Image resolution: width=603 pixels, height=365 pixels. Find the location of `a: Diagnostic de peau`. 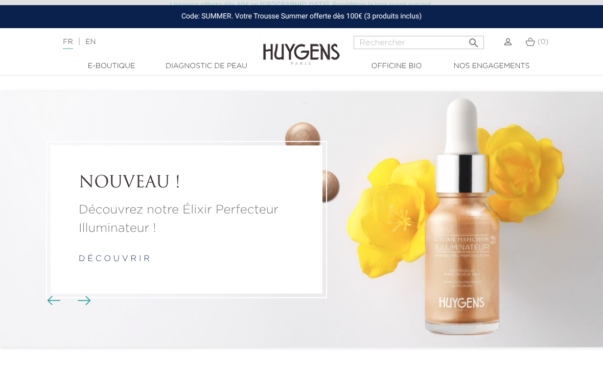

a: Diagnostic de peau is located at coordinates (207, 66).